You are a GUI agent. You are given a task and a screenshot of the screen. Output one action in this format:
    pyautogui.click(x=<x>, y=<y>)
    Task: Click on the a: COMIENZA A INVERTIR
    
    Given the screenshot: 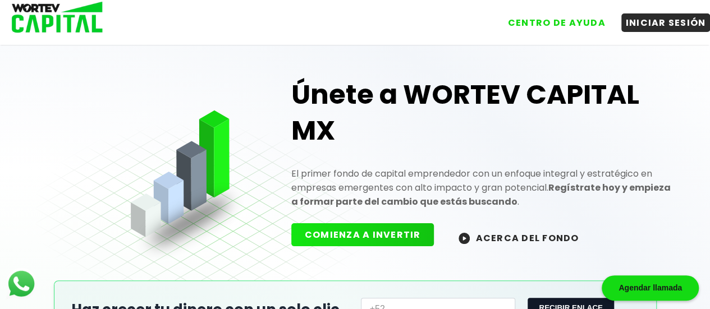 What is the action you would take?
    pyautogui.click(x=368, y=237)
    